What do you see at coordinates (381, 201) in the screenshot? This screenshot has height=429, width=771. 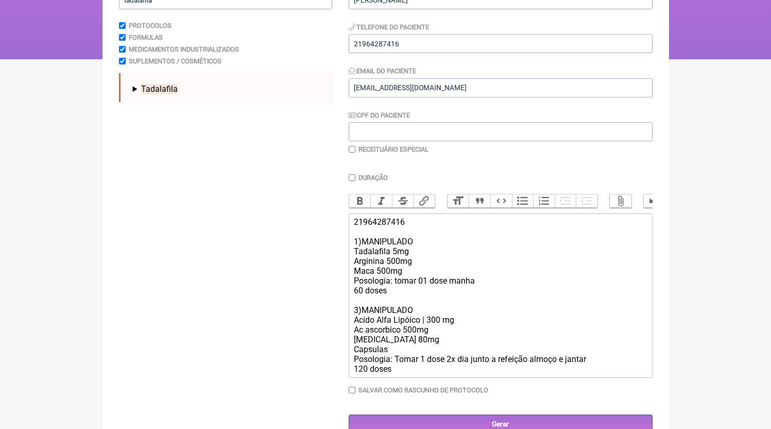 I see `button: Italic` at bounding box center [381, 201].